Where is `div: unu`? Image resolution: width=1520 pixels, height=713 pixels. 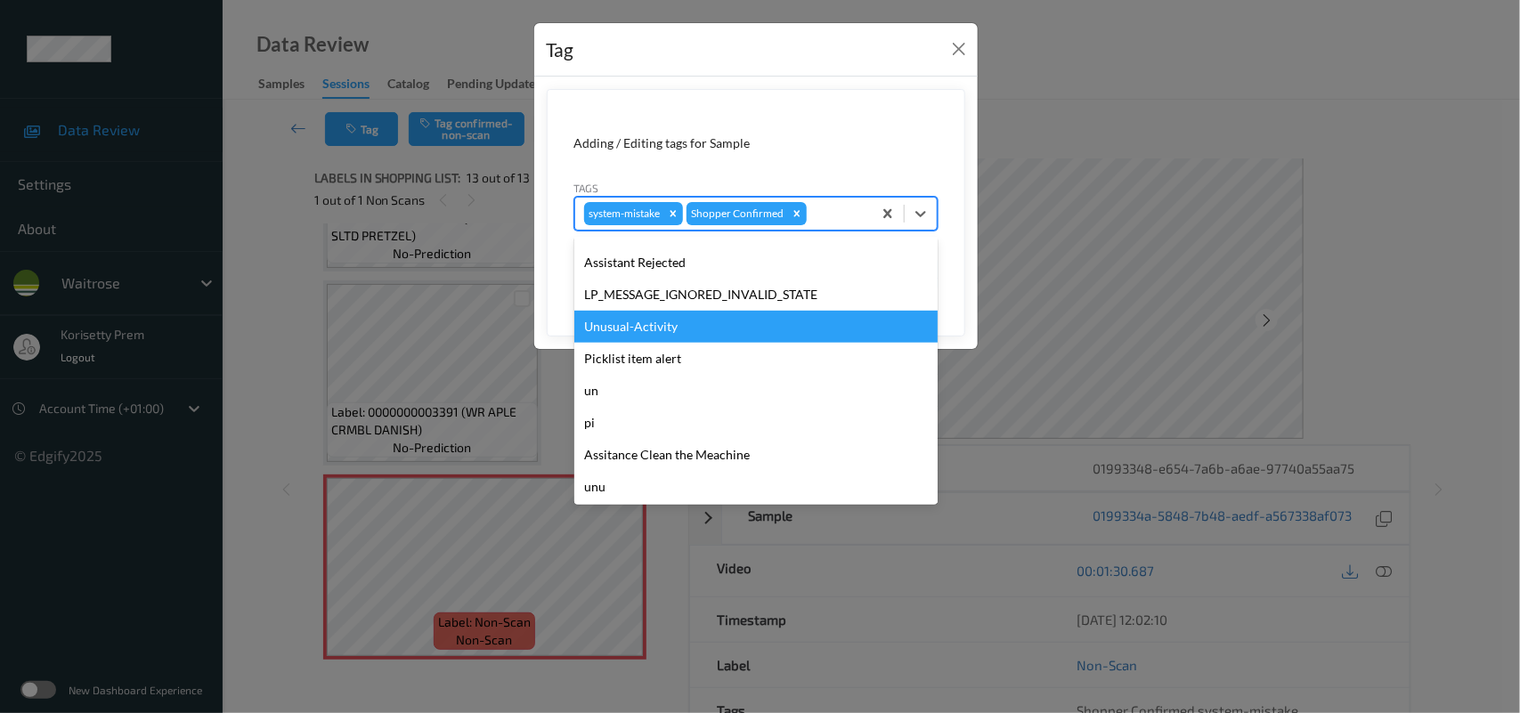 div: unu is located at coordinates (756, 487).